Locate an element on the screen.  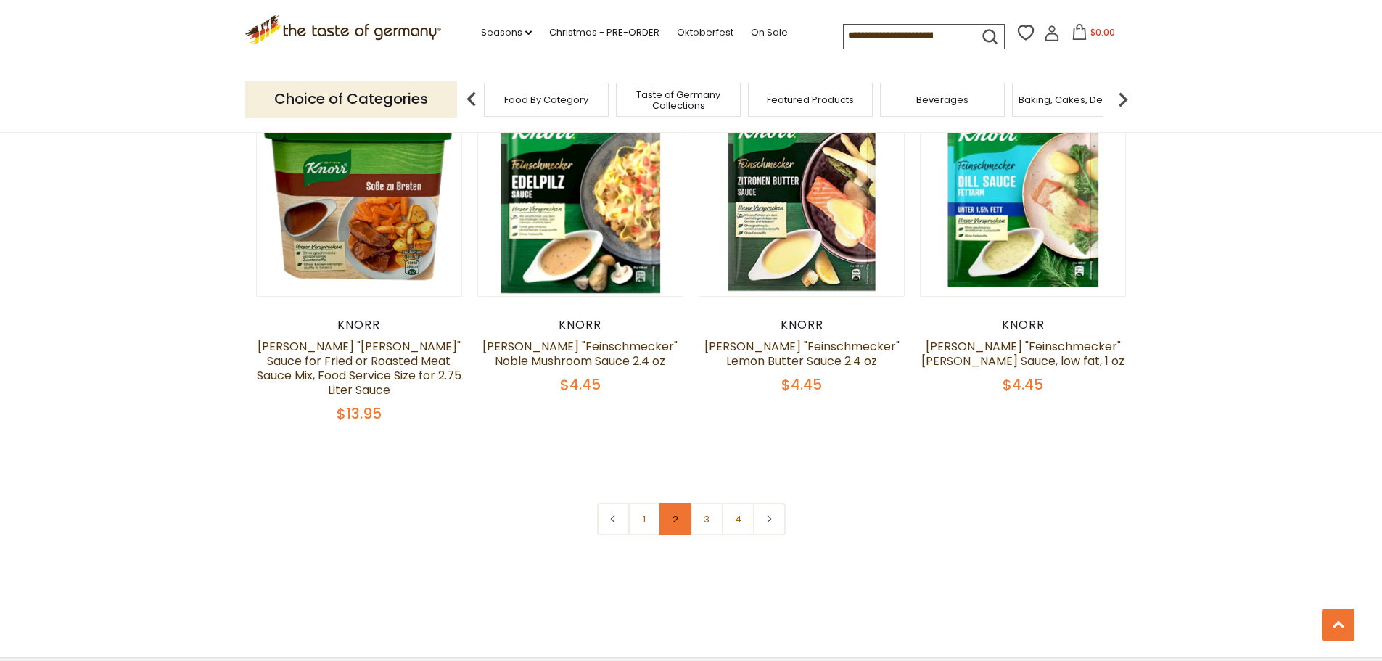
a: Christmas - PRE-ORDER is located at coordinates (604, 33).